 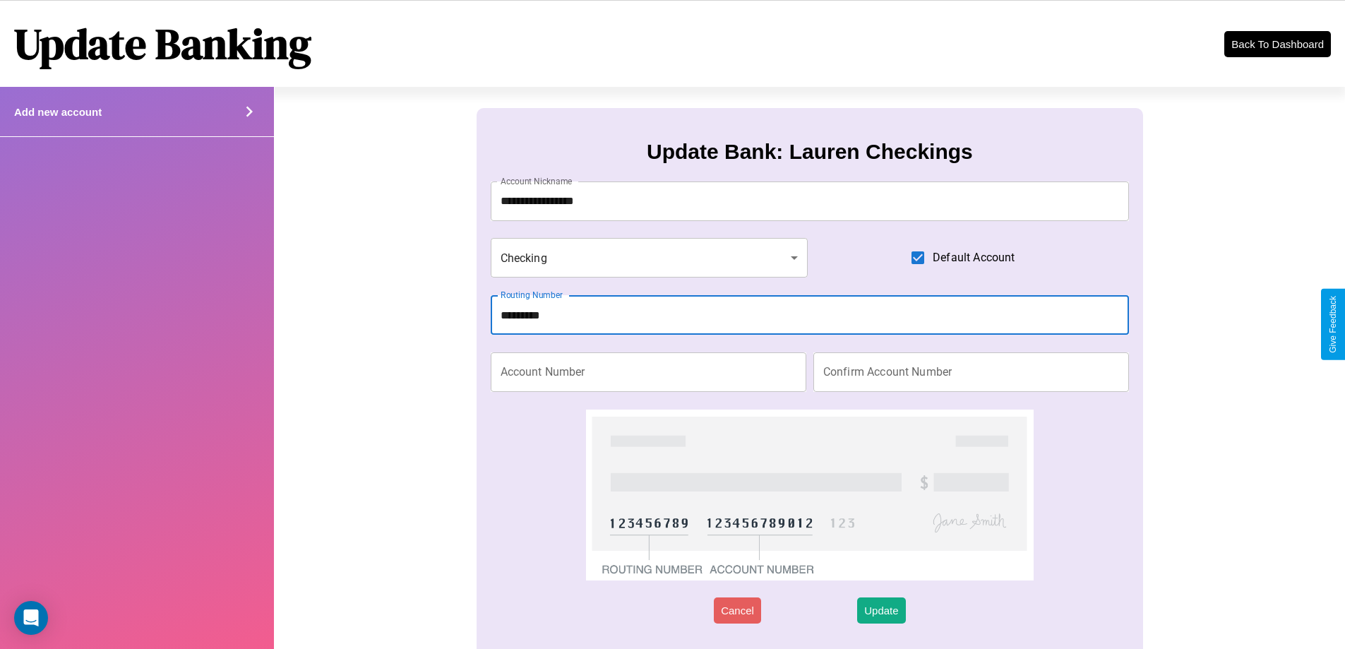 I want to click on label: Account Nickname, so click(x=537, y=181).